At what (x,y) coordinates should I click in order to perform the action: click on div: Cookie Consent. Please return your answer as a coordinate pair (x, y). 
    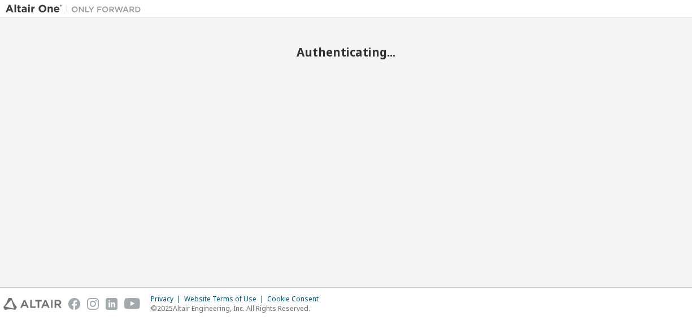
    Looking at the image, I should click on (296, 299).